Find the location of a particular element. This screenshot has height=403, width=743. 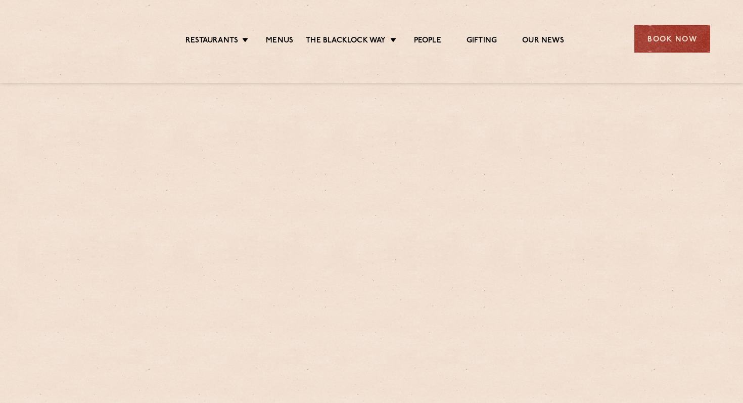

a: People is located at coordinates (428, 41).